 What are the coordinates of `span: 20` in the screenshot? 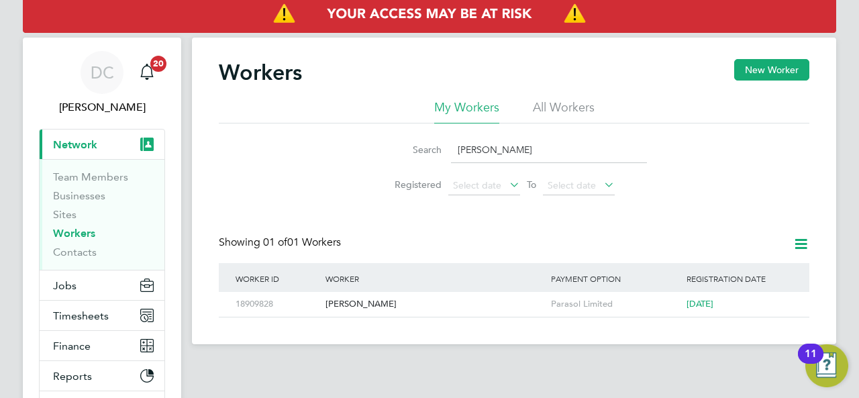 It's located at (158, 64).